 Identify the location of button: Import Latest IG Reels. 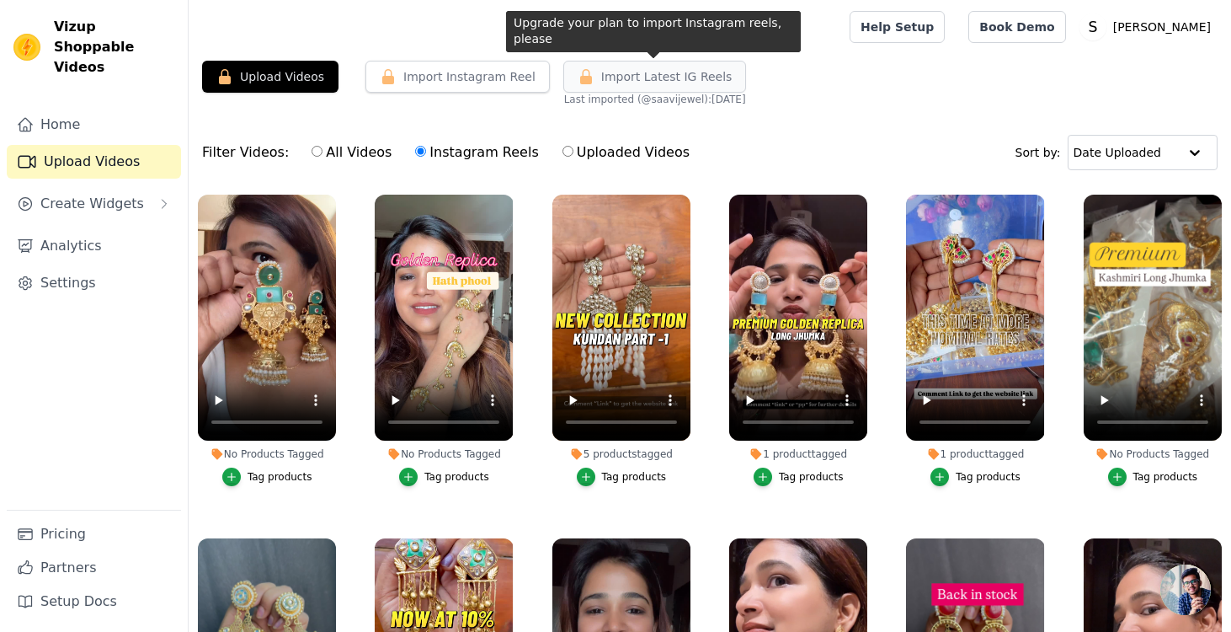
(655, 77).